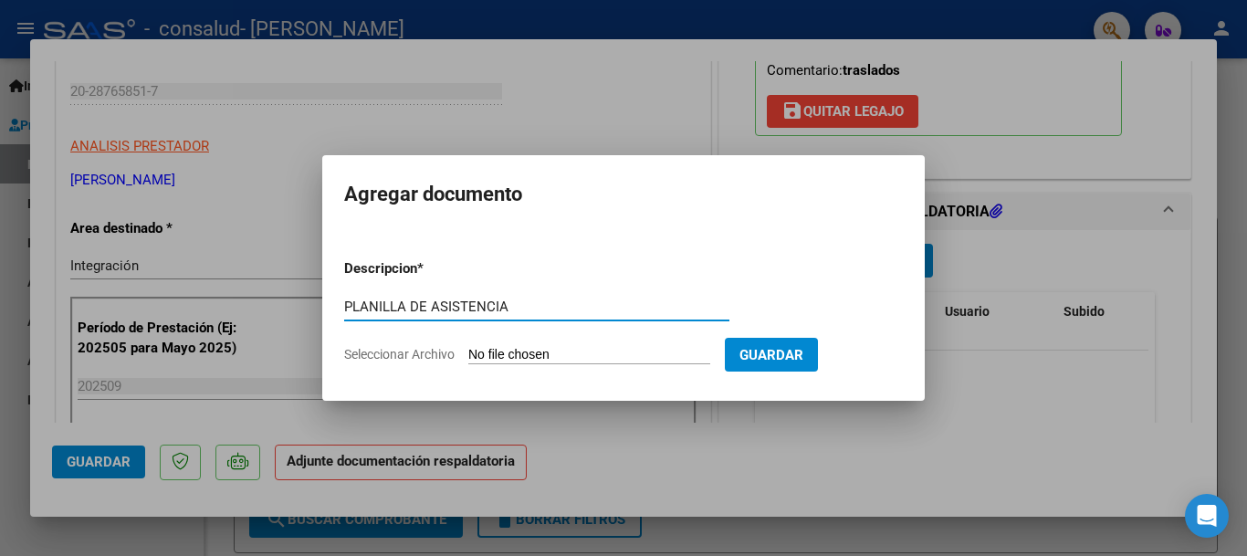 The height and width of the screenshot is (556, 1247). I want to click on div: Open Intercom Messenger, so click(1207, 516).